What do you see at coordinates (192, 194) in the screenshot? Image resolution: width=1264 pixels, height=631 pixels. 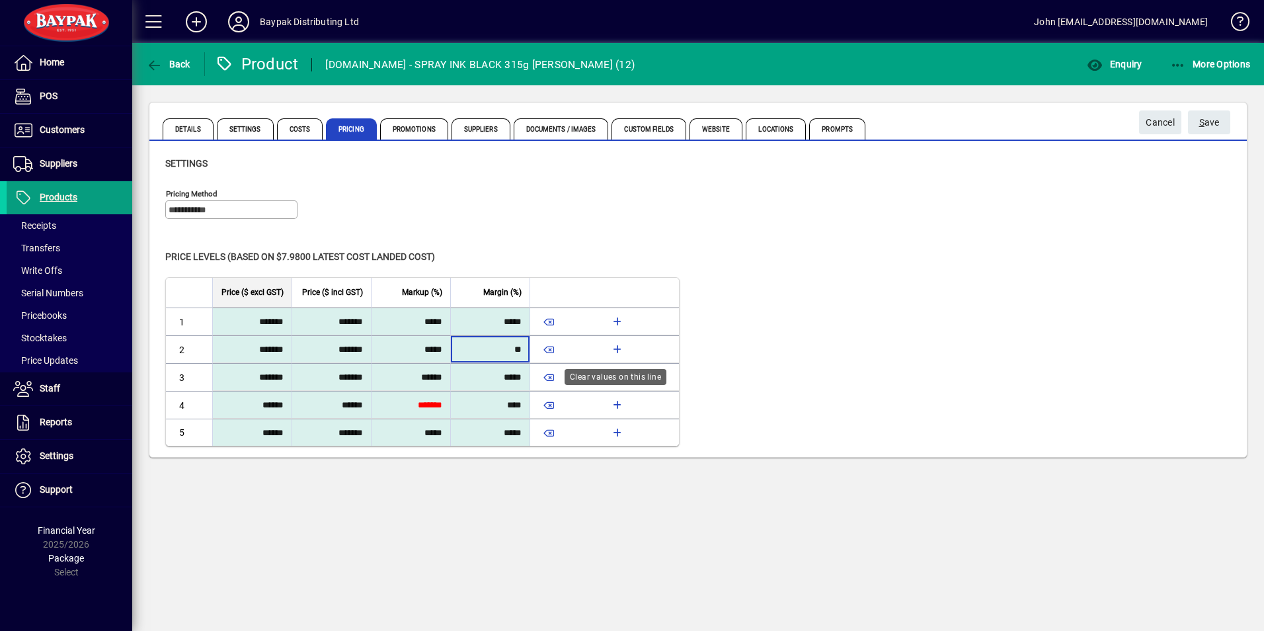 I see `mat-label: Pricing method` at bounding box center [192, 194].